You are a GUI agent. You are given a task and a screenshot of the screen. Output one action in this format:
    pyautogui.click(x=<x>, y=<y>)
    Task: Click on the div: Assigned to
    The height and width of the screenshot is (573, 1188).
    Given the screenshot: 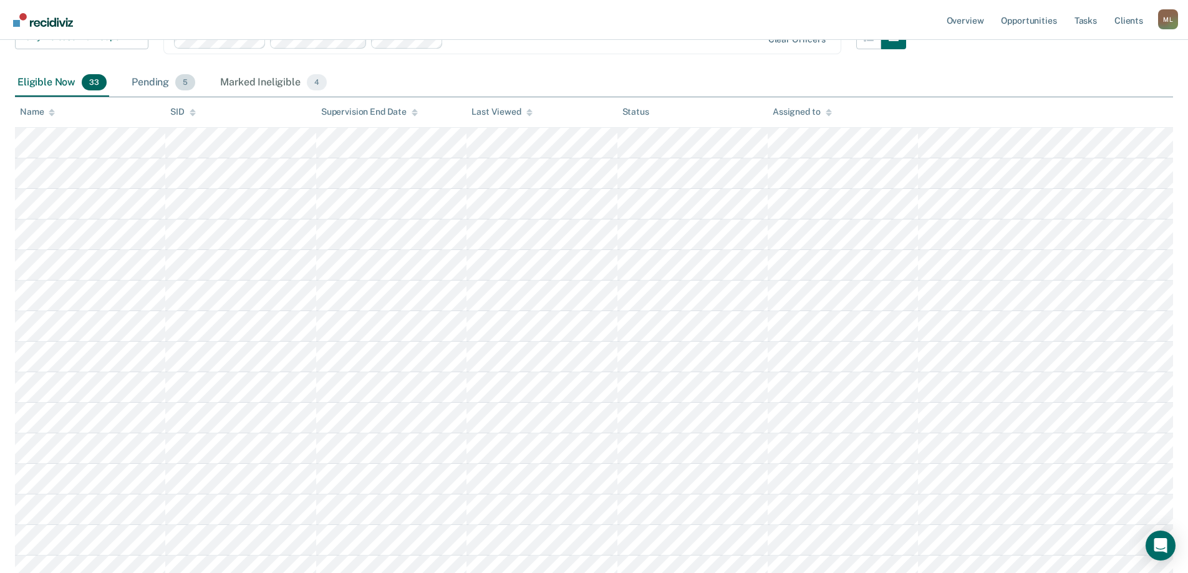 What is the action you would take?
    pyautogui.click(x=802, y=112)
    